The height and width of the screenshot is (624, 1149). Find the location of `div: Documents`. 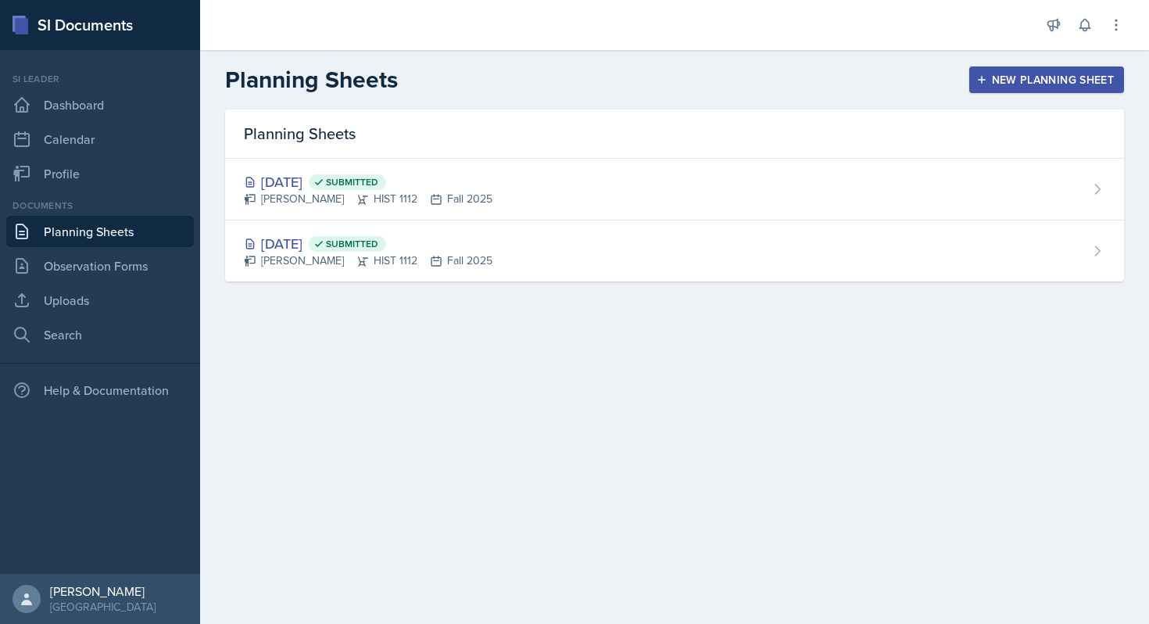

div: Documents is located at coordinates (100, 206).